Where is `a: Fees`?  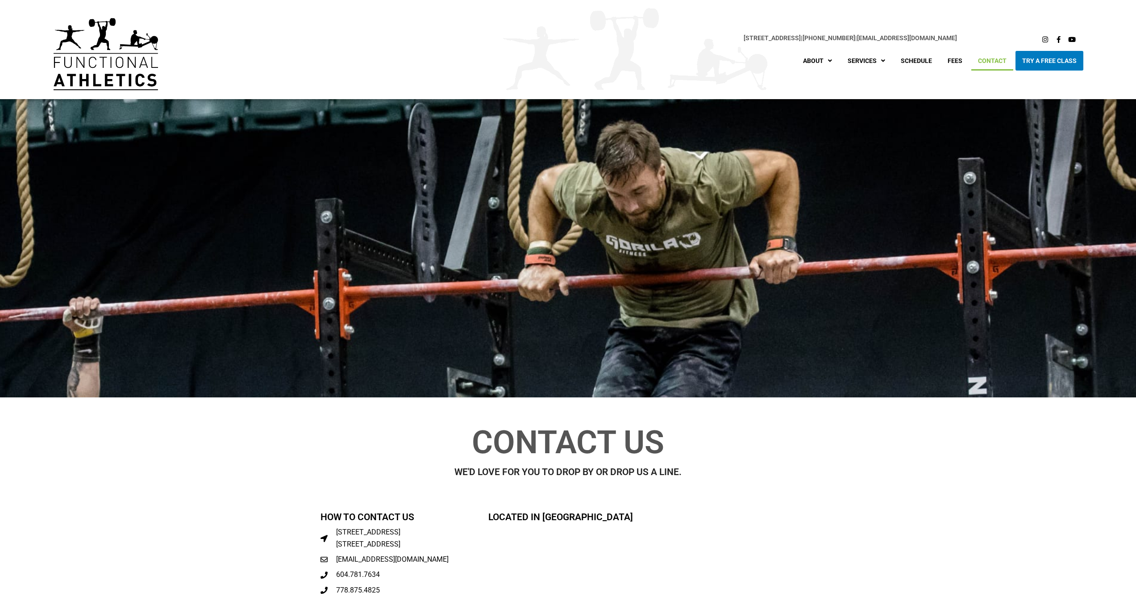 a: Fees is located at coordinates (955, 61).